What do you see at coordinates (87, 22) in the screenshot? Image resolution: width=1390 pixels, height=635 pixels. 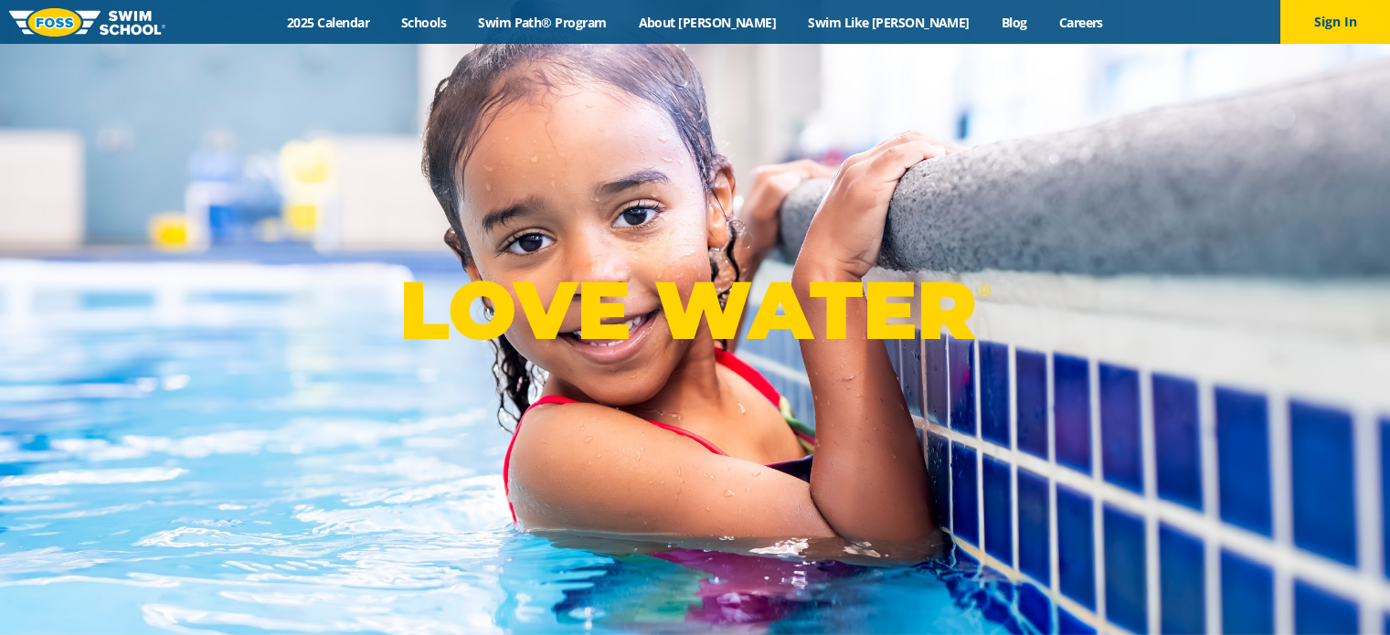 I see `img: FOSS Swim School Logo` at bounding box center [87, 22].